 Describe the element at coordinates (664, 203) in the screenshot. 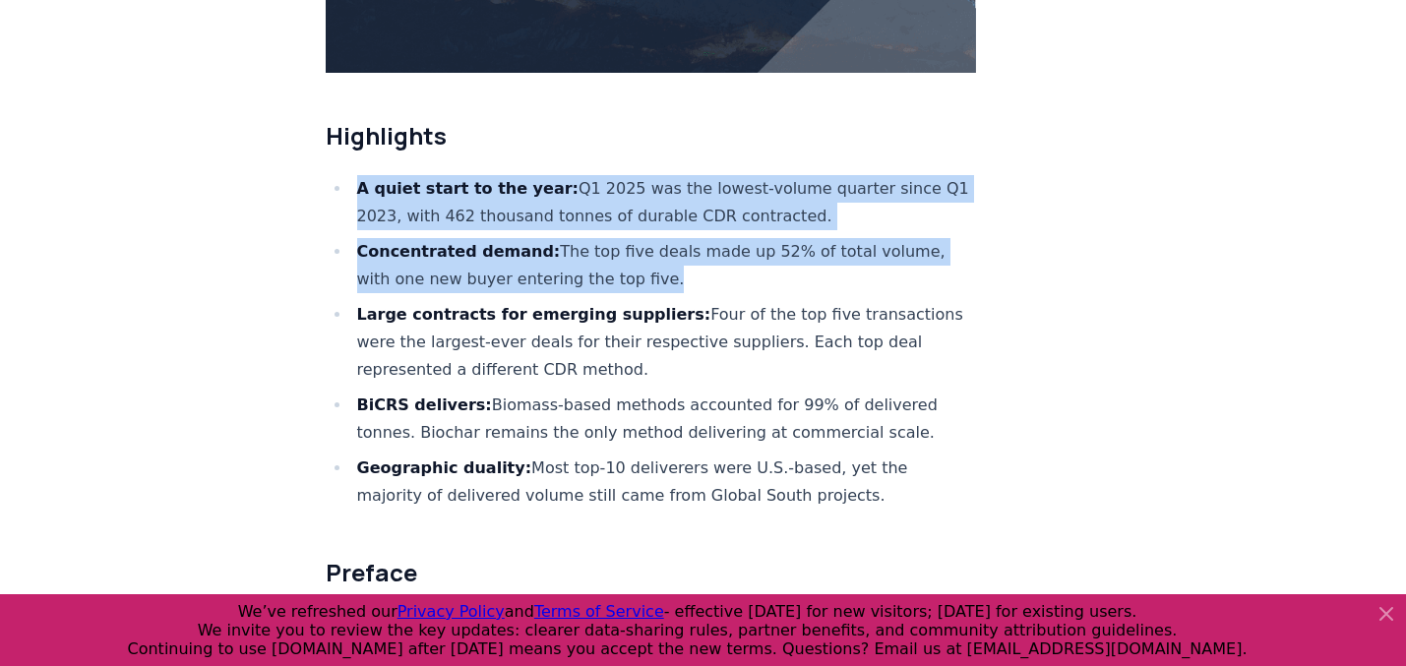

I see `li: Q1 2025 was the lowest-volume quarter since Q1 2023, with 462 thousand tonnes of durable CDR cont...` at that location.